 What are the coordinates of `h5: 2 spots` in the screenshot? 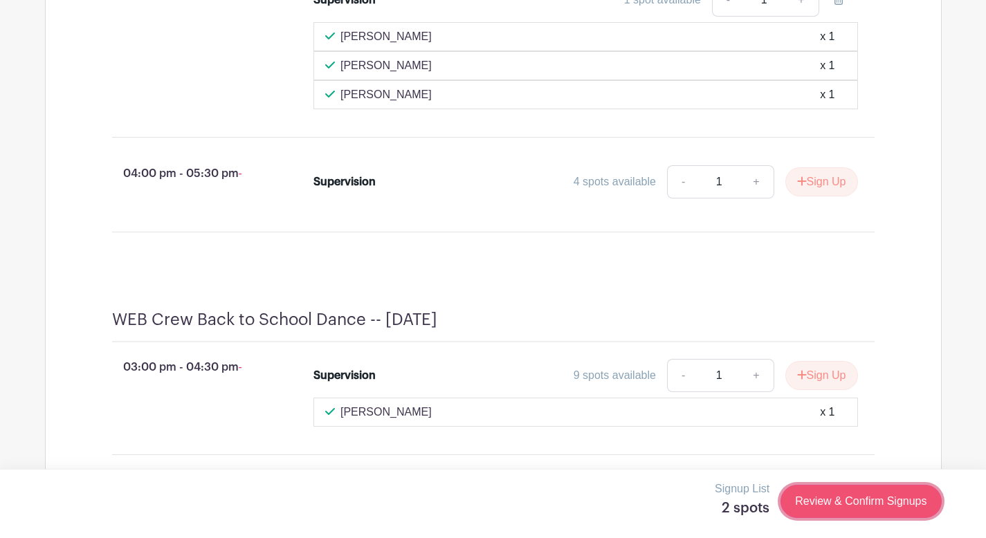 It's located at (741, 508).